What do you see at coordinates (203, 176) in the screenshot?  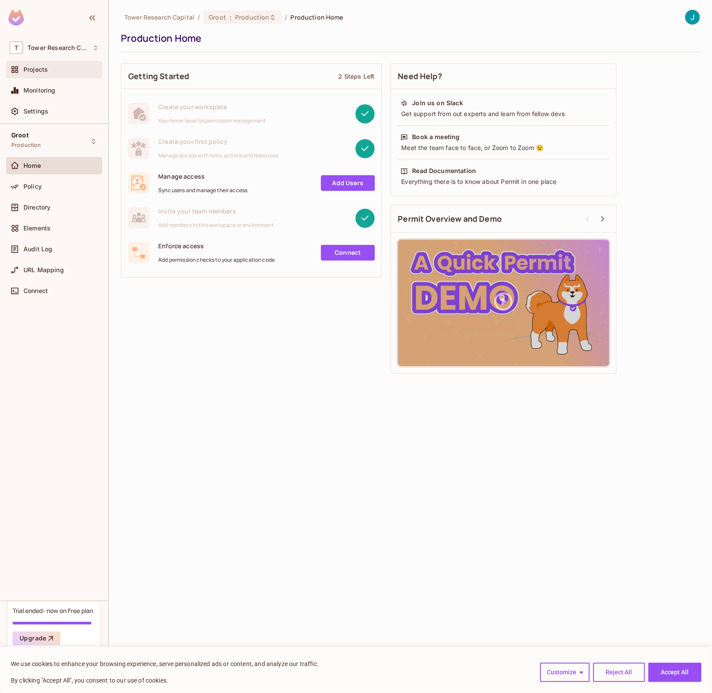 I see `span: Manage access` at bounding box center [203, 176].